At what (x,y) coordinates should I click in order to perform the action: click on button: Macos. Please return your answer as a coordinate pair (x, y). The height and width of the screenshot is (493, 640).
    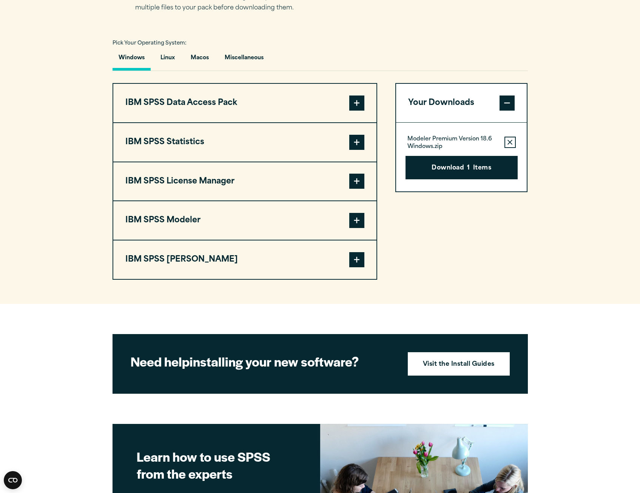
    Looking at the image, I should click on (200, 60).